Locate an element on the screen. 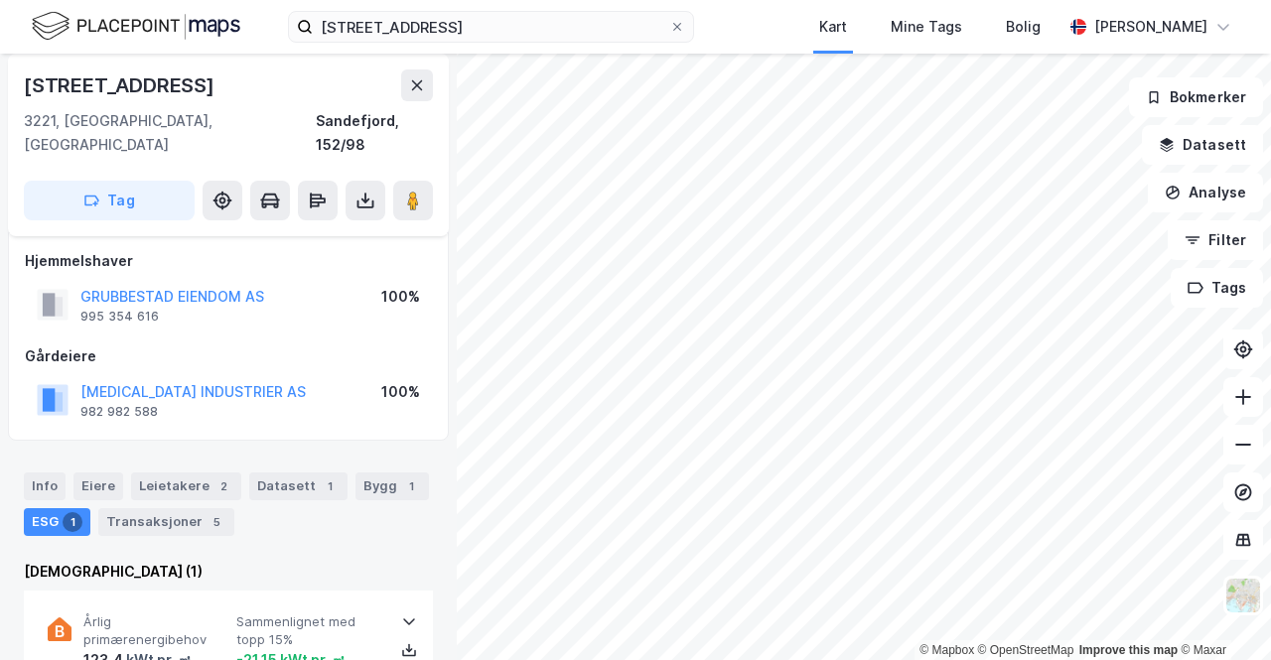  button: Tags is located at coordinates (1216, 288).